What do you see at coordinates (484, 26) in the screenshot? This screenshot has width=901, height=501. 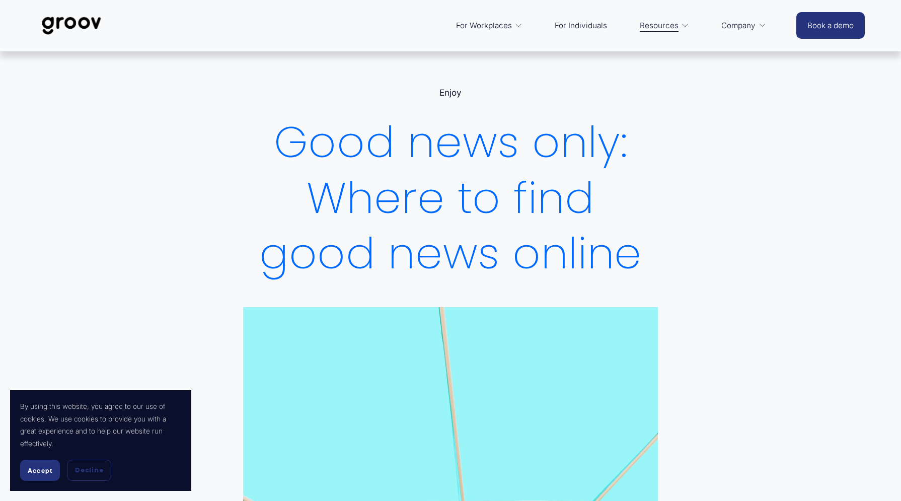 I see `span: For Workplaces` at bounding box center [484, 26].